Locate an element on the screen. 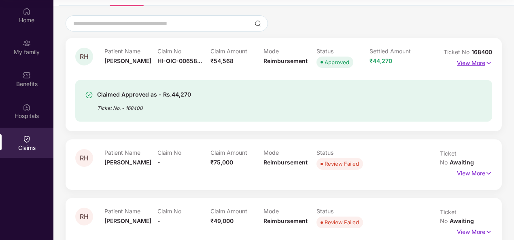  img: svg+xml;base64,PHN2ZyBpZD0iQmVuZWZpdHMiIHhtbG5zPSJodHRwOi8vd3d3LnczLm9yZy8yMDAwL3N2ZyIgd2lkdGg9Ij... is located at coordinates (27, 75).